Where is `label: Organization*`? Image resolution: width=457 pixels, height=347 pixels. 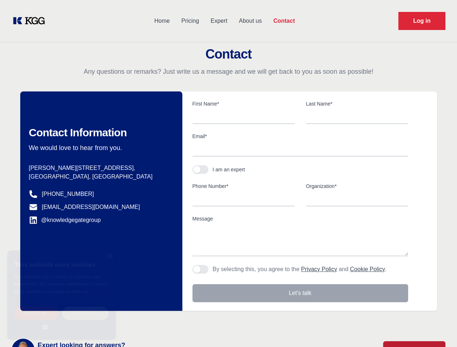
label: Organization* is located at coordinates (357, 186).